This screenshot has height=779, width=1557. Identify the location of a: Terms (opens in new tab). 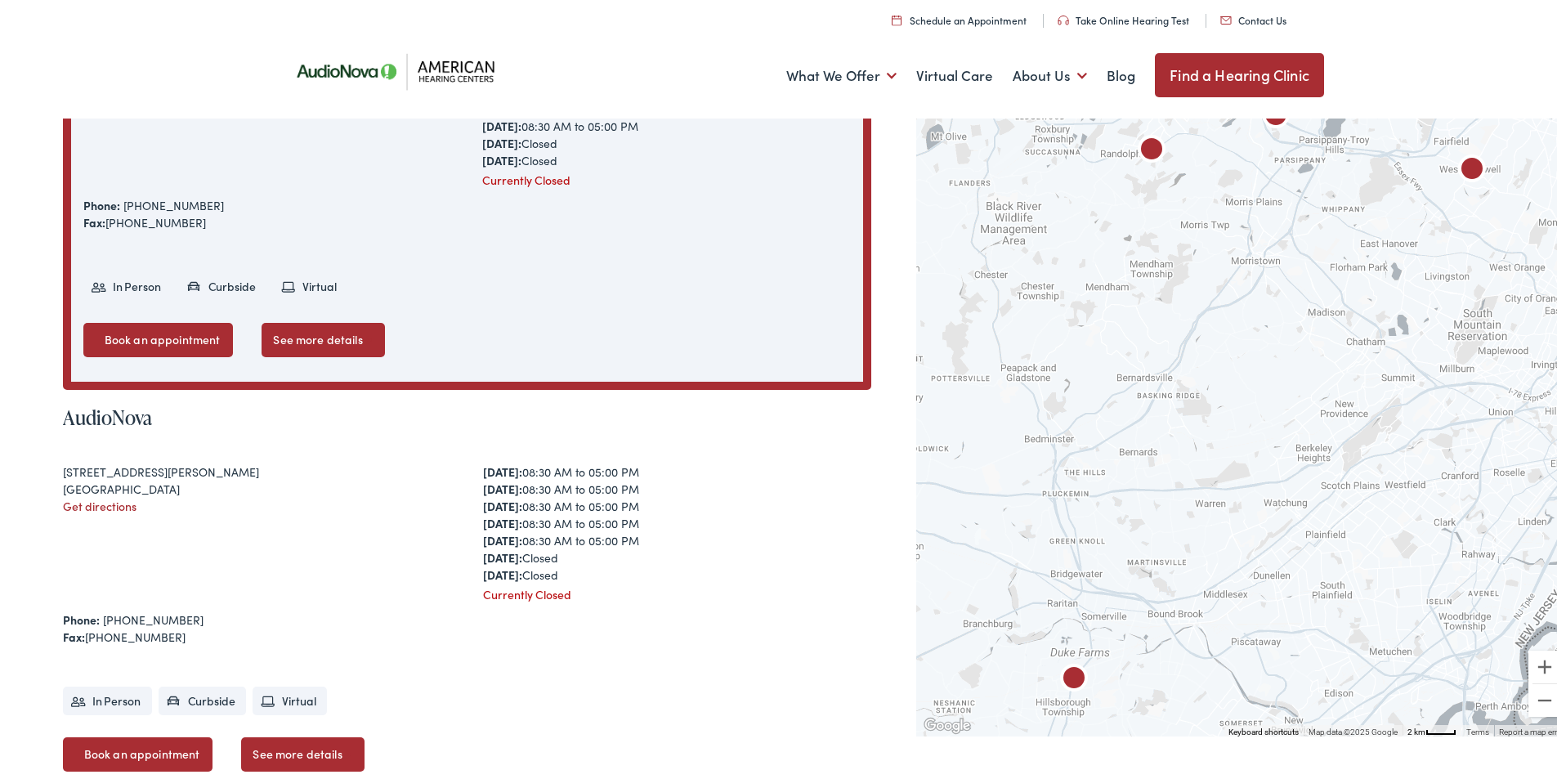
(1478, 728).